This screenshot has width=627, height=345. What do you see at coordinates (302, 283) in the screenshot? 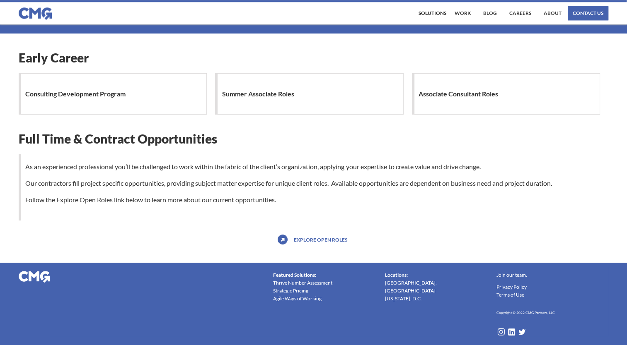
I see `a: Thrive Number Assessment` at bounding box center [302, 283].